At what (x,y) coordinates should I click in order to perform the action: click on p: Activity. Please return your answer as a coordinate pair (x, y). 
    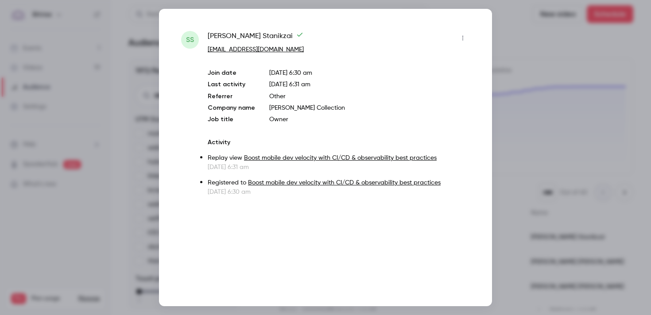
    Looking at the image, I should click on (339, 143).